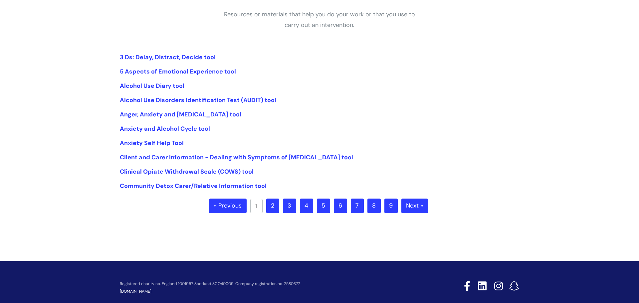 Image resolution: width=639 pixels, height=303 pixels. Describe the element at coordinates (306, 206) in the screenshot. I see `a: 4` at that location.